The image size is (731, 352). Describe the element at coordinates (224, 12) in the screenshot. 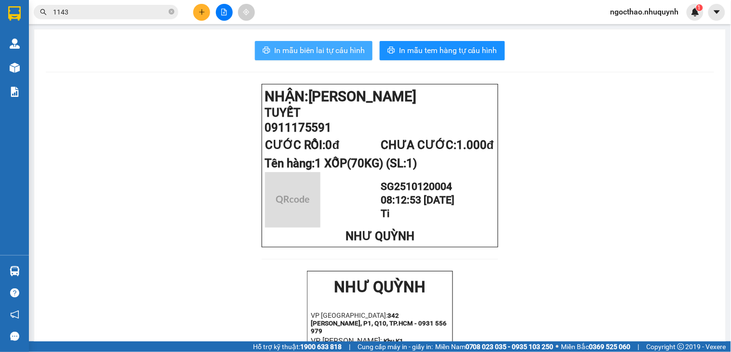

I see `span: file-add` at that location.